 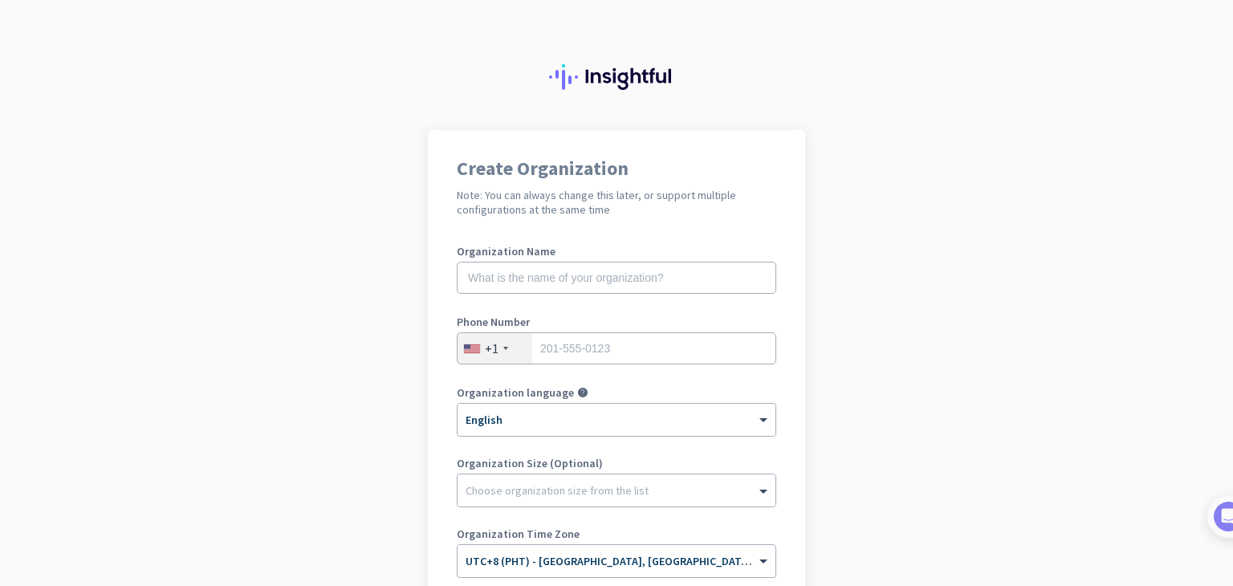 What do you see at coordinates (617, 278) in the screenshot?
I see `input: What is the name of your organization?` at bounding box center [617, 278].